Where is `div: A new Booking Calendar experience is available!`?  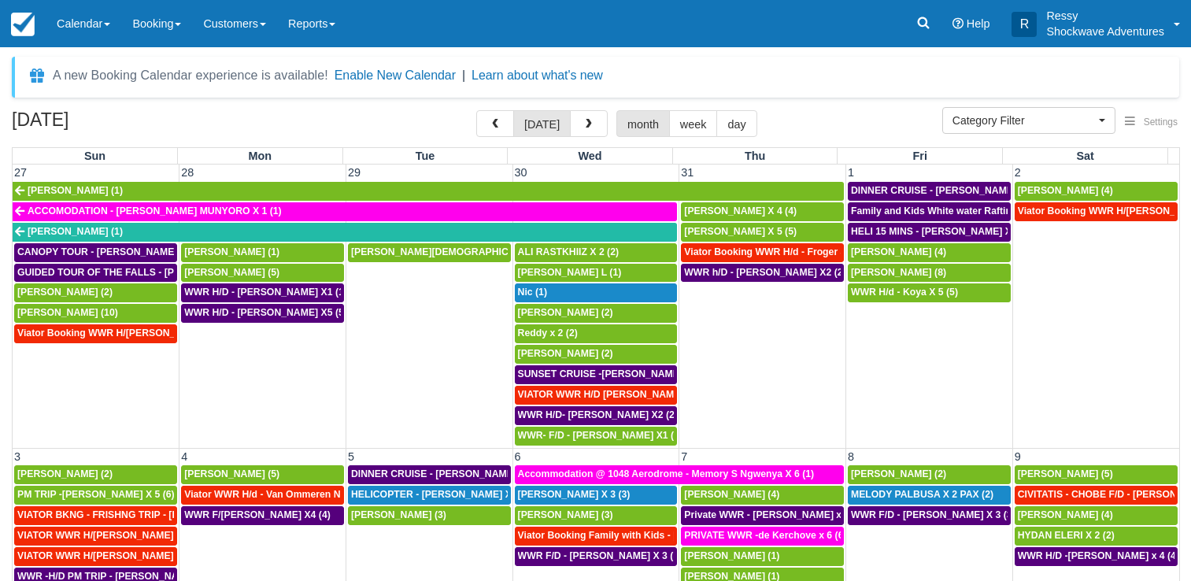 div: A new Booking Calendar experience is available! is located at coordinates (190, 76).